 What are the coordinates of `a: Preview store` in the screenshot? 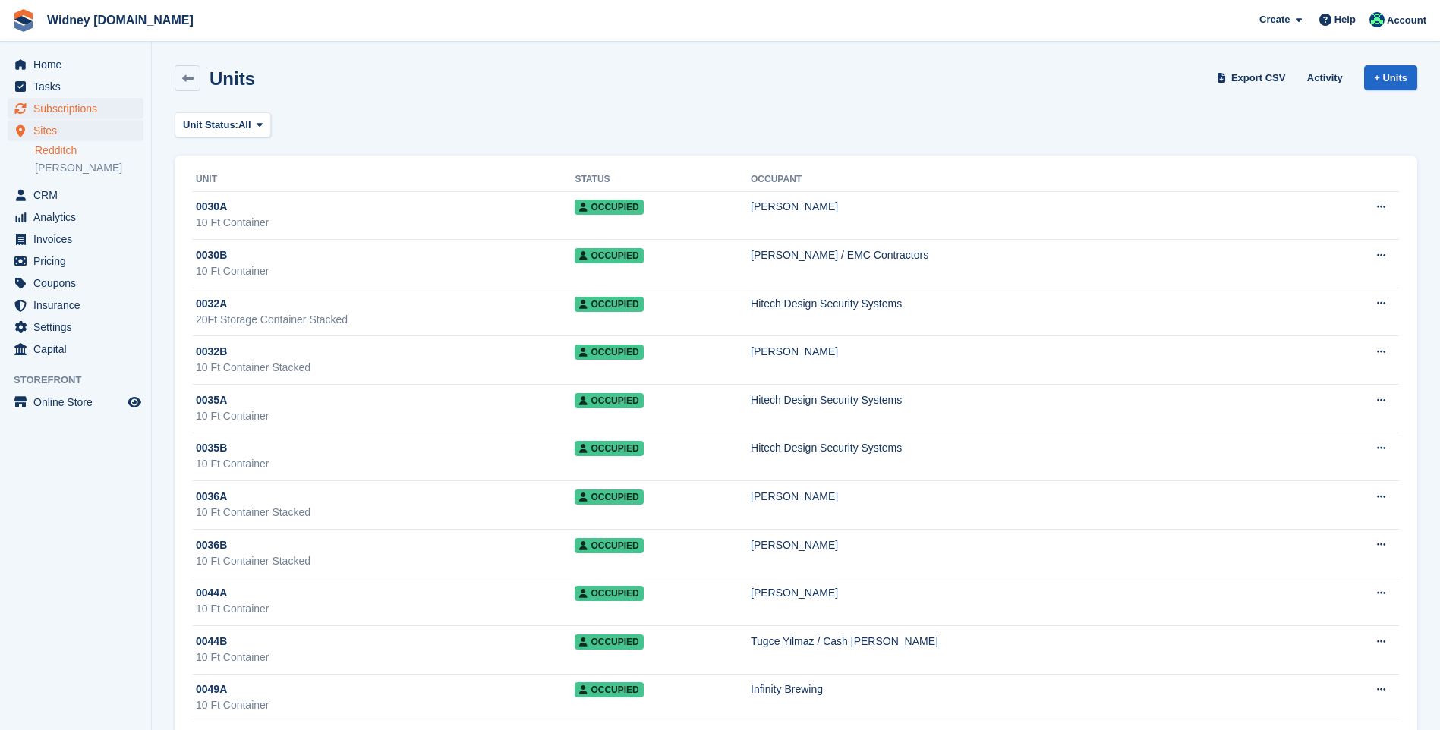 It's located at (134, 402).